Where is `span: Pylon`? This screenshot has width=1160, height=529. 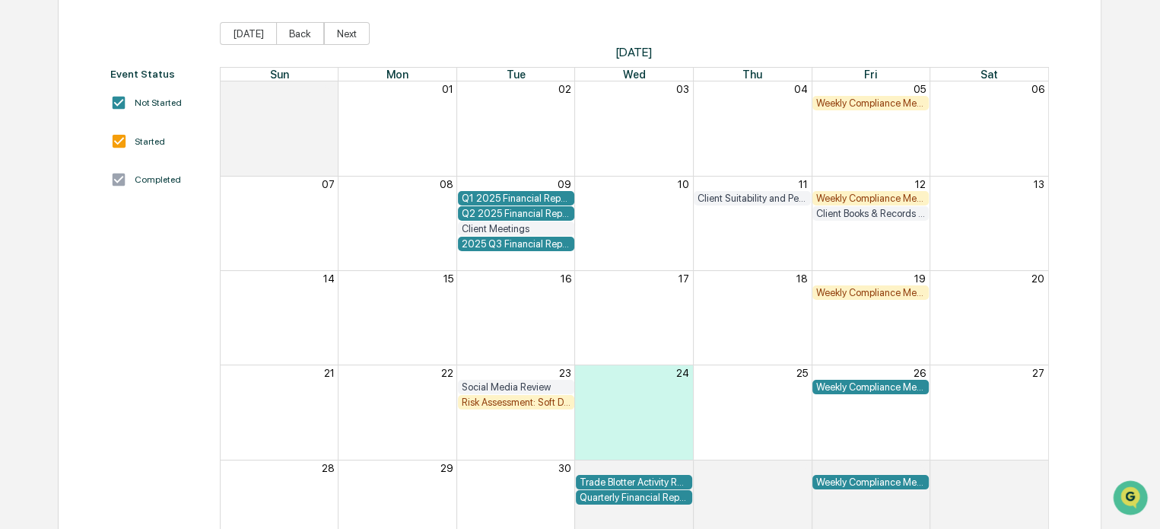 span: Pylon is located at coordinates (167, 263).